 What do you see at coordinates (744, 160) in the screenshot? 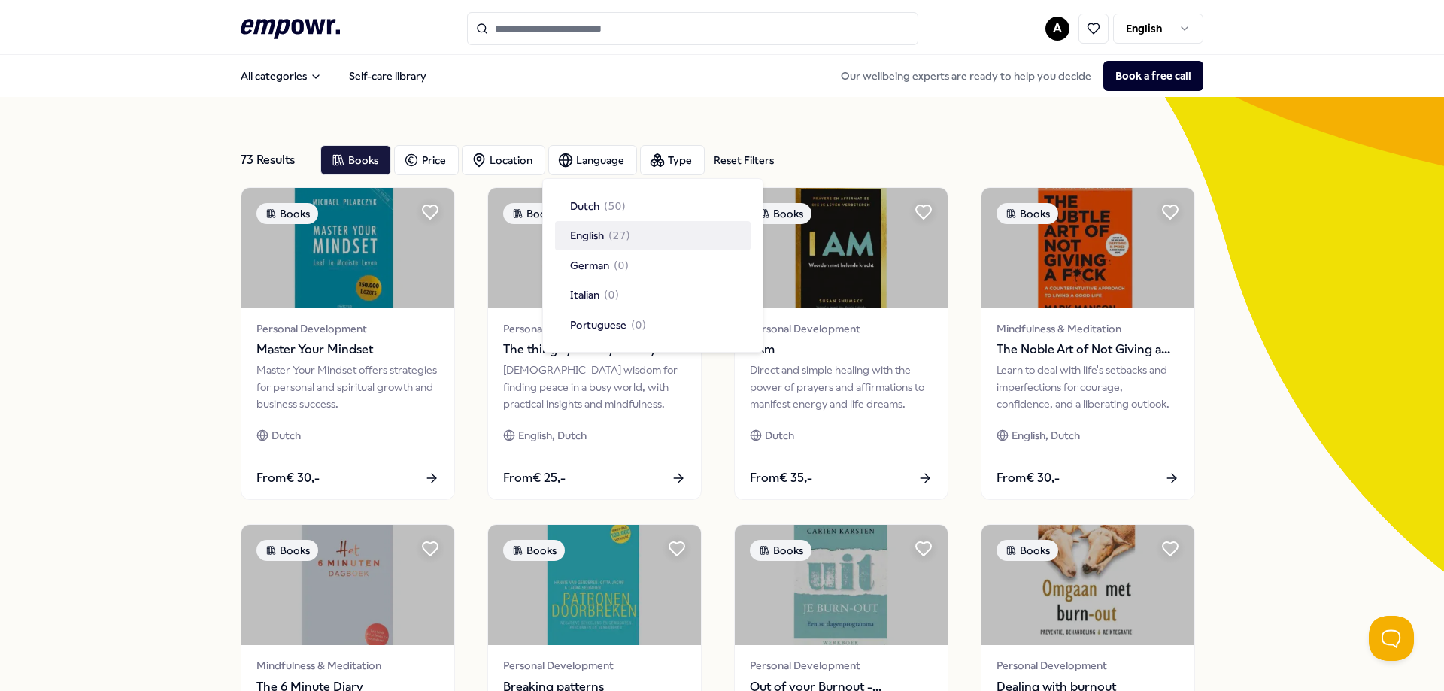
I see `div: Reset Filters` at bounding box center [744, 160].